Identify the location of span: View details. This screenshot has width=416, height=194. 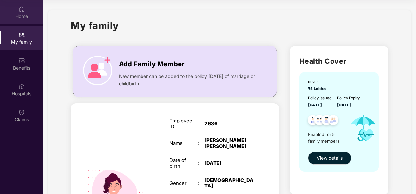
(329, 158).